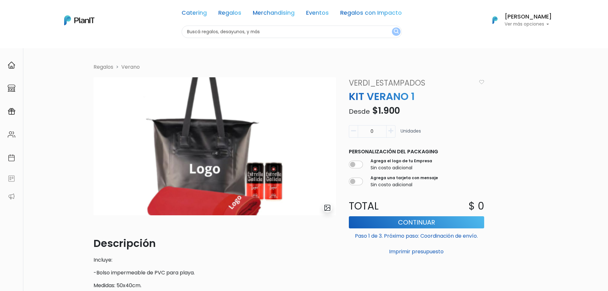 The width and height of the screenshot is (608, 291). I want to click on img: people-662611757002400ad9ed0e3c099ab2801c6687ba6c219adb57efc949bc21e19d.svg, so click(11, 134).